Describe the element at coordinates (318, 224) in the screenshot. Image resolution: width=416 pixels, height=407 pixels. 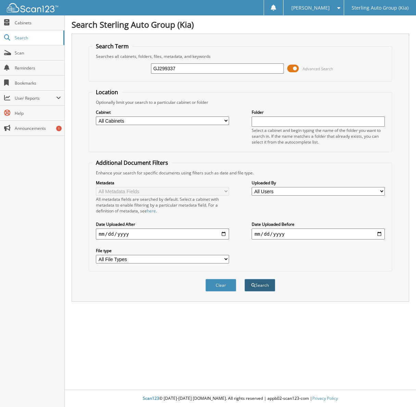
I see `label: Date Uploaded Before` at that location.